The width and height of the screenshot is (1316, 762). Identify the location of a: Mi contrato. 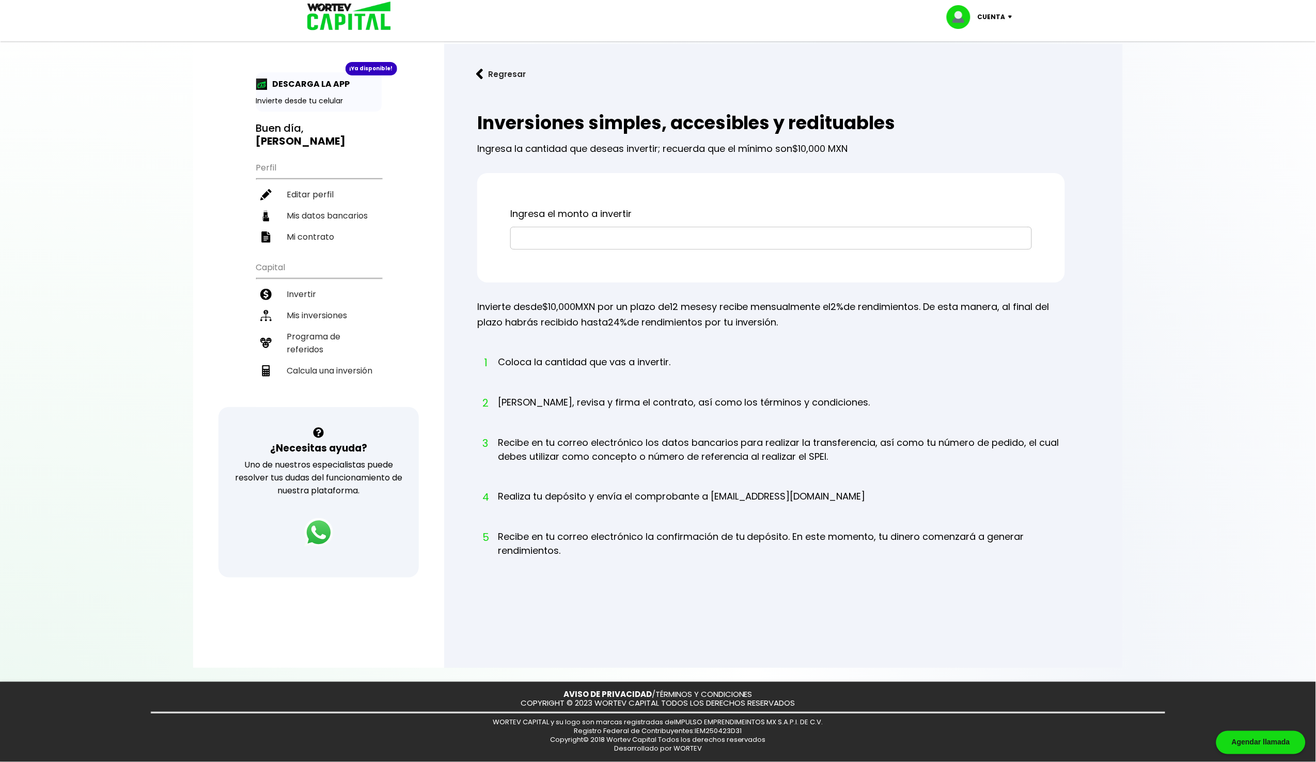
(319, 237).